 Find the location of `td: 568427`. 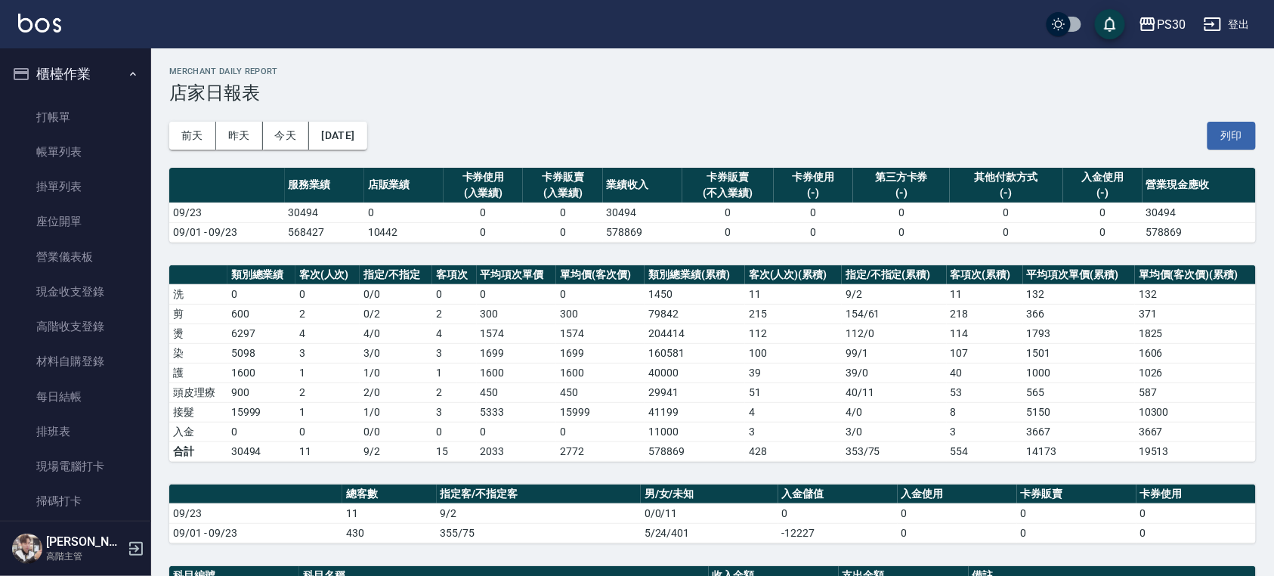

td: 568427 is located at coordinates (324, 232).